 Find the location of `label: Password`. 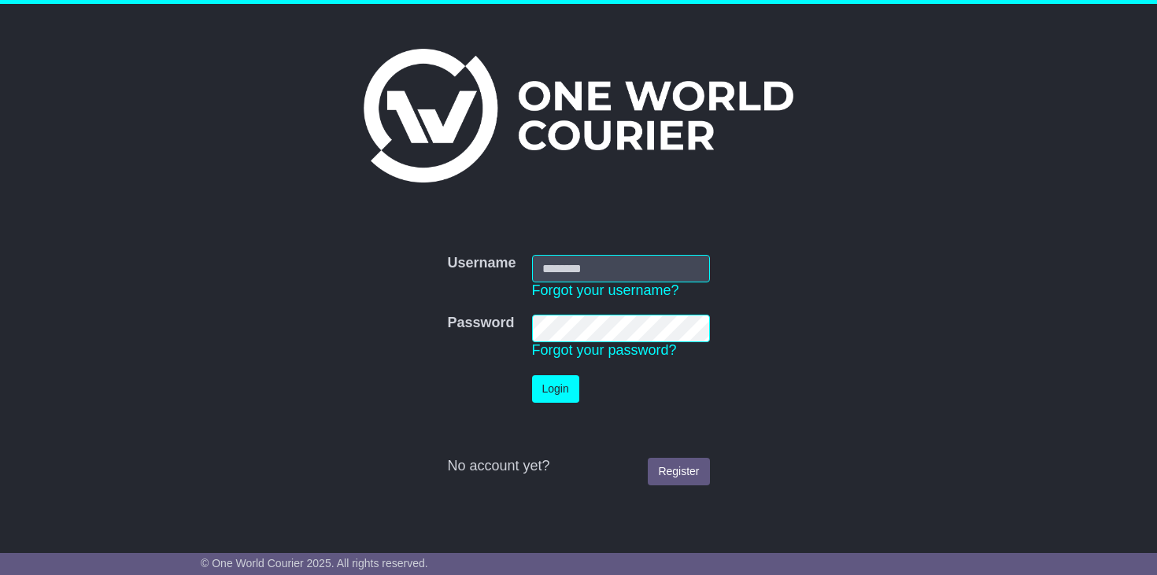

label: Password is located at coordinates (480, 323).